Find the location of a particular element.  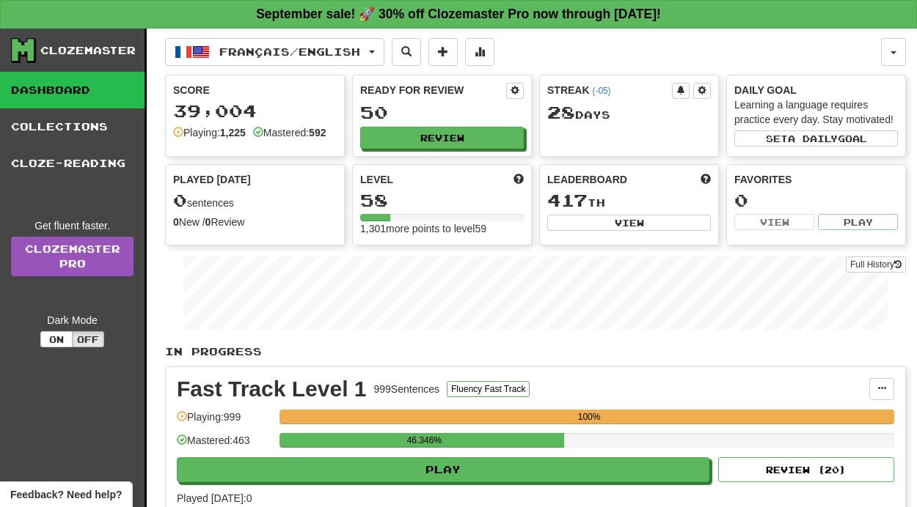

div: 1,301 more points to level 59 is located at coordinates (441, 229).